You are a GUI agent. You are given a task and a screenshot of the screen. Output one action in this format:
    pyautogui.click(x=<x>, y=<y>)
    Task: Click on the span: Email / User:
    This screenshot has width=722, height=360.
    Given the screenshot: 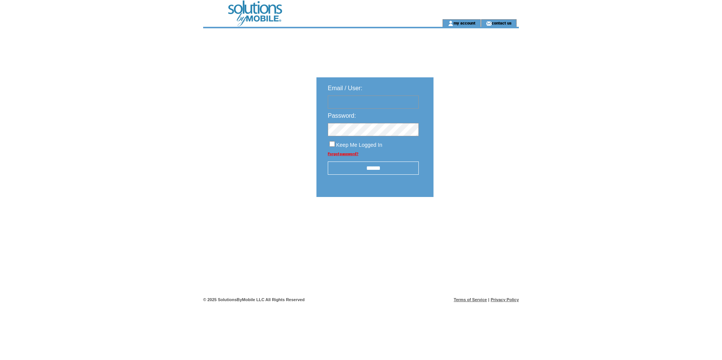 What is the action you would take?
    pyautogui.click(x=345, y=88)
    